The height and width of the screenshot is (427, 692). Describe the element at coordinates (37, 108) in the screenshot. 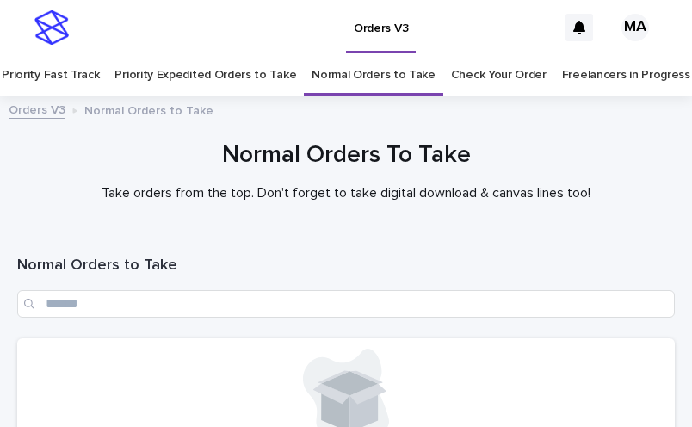

I see `a: Orders V3` at that location.